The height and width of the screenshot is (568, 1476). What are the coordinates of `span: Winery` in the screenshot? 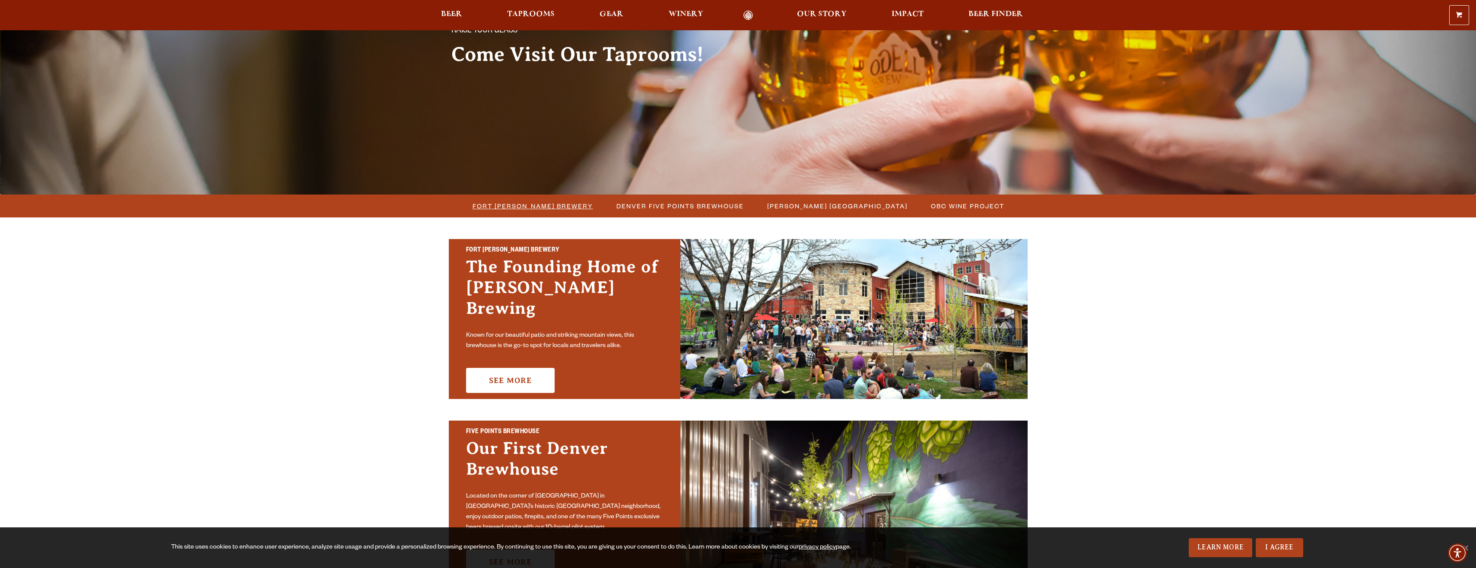 It's located at (686, 14).